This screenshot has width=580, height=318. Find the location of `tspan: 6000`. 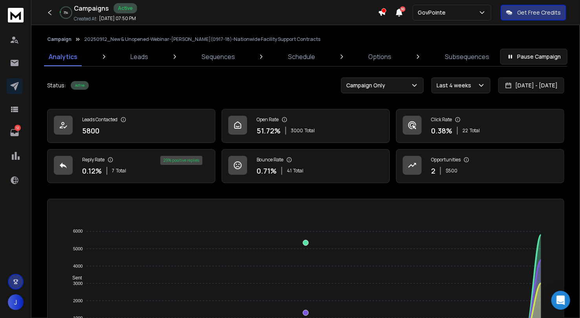

tspan: 6000 is located at coordinates (78, 231).